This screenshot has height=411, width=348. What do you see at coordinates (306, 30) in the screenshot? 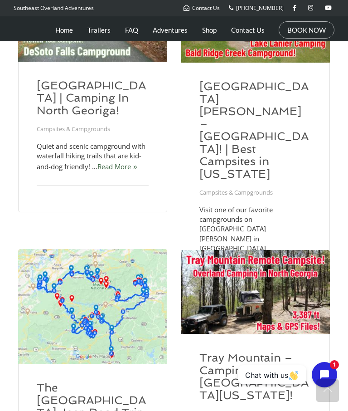
I see `a: BOOK NOW` at bounding box center [306, 30].